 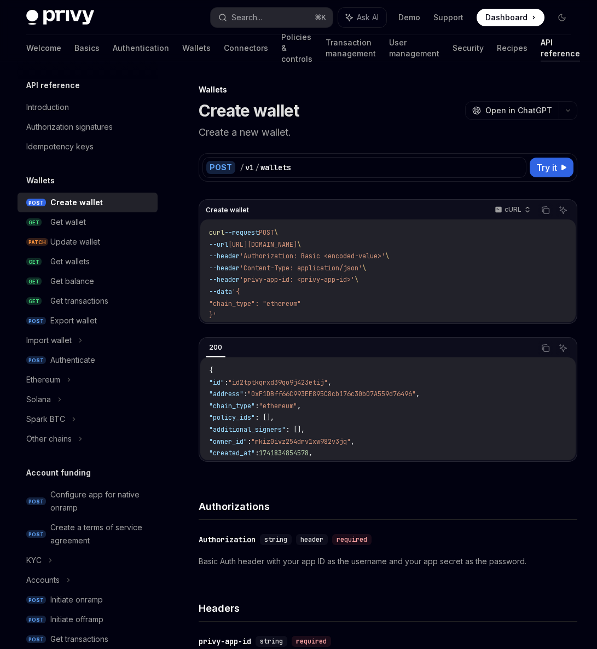 I want to click on div: 200, so click(x=215, y=347).